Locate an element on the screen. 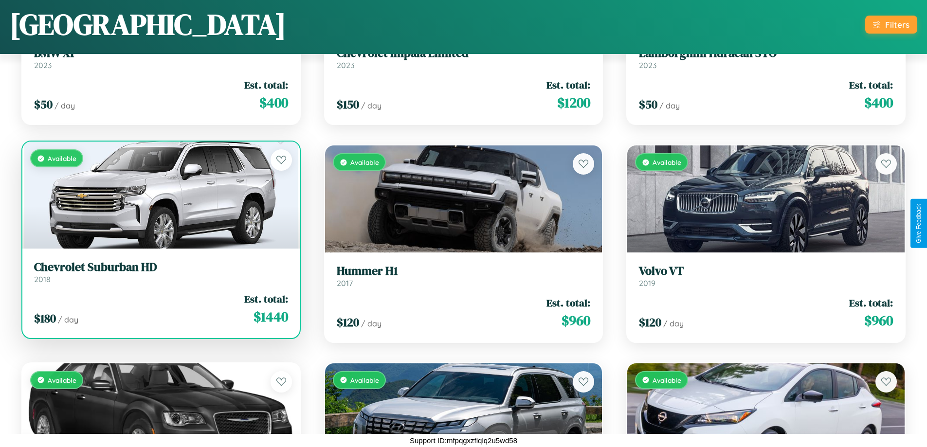 The width and height of the screenshot is (927, 447). span: $ 1440 is located at coordinates (270, 317).